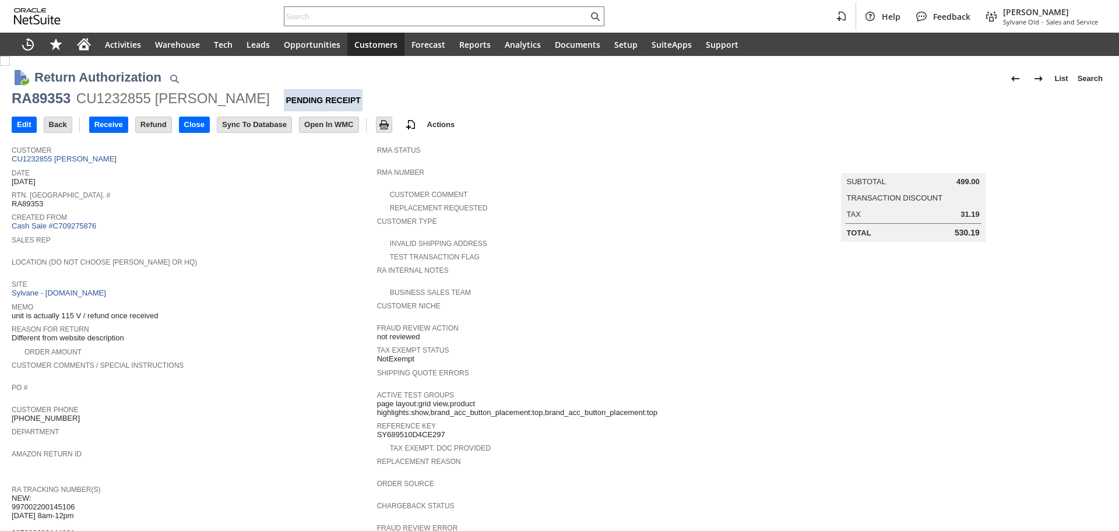  I want to click on a: Analytics, so click(523, 44).